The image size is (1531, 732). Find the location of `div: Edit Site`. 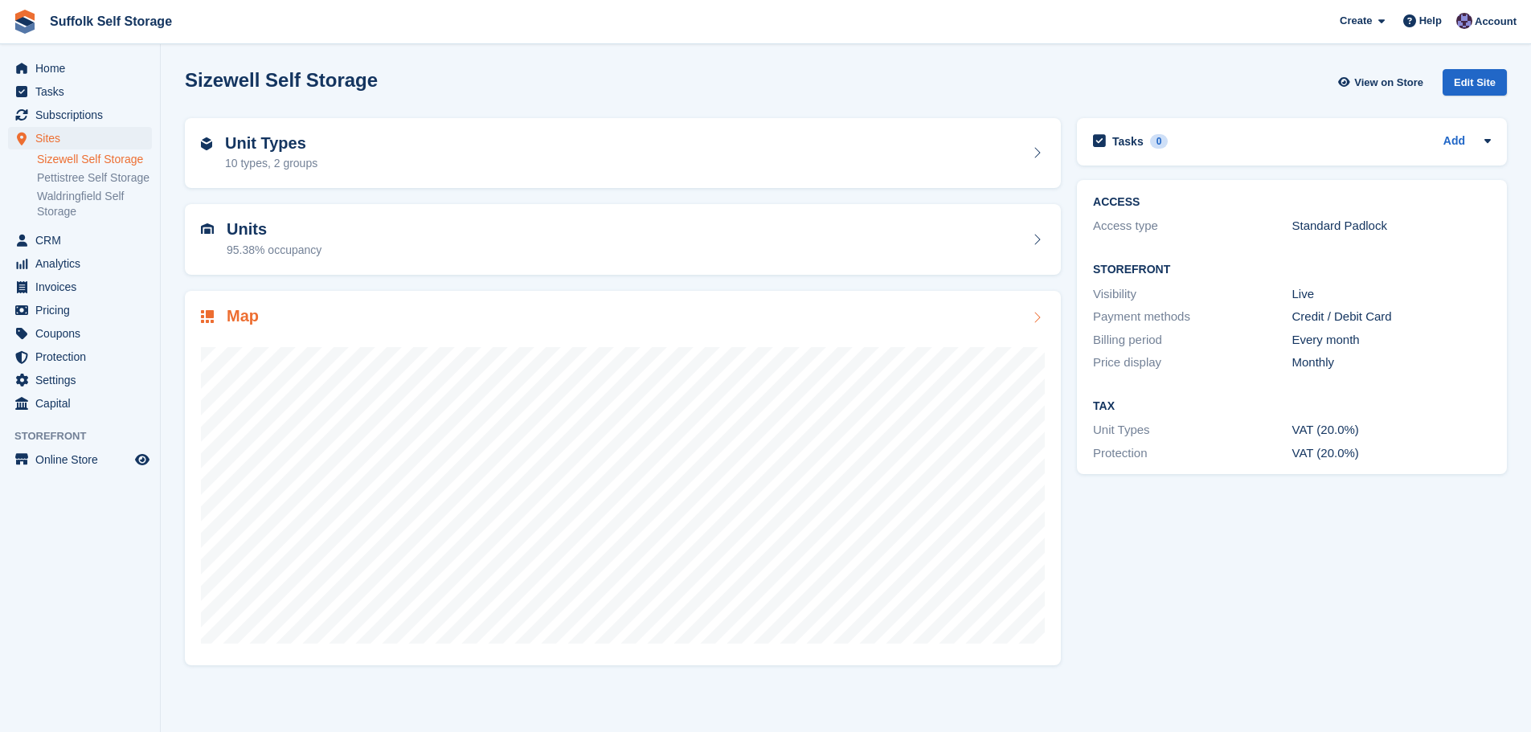

div: Edit Site is located at coordinates (1474, 82).